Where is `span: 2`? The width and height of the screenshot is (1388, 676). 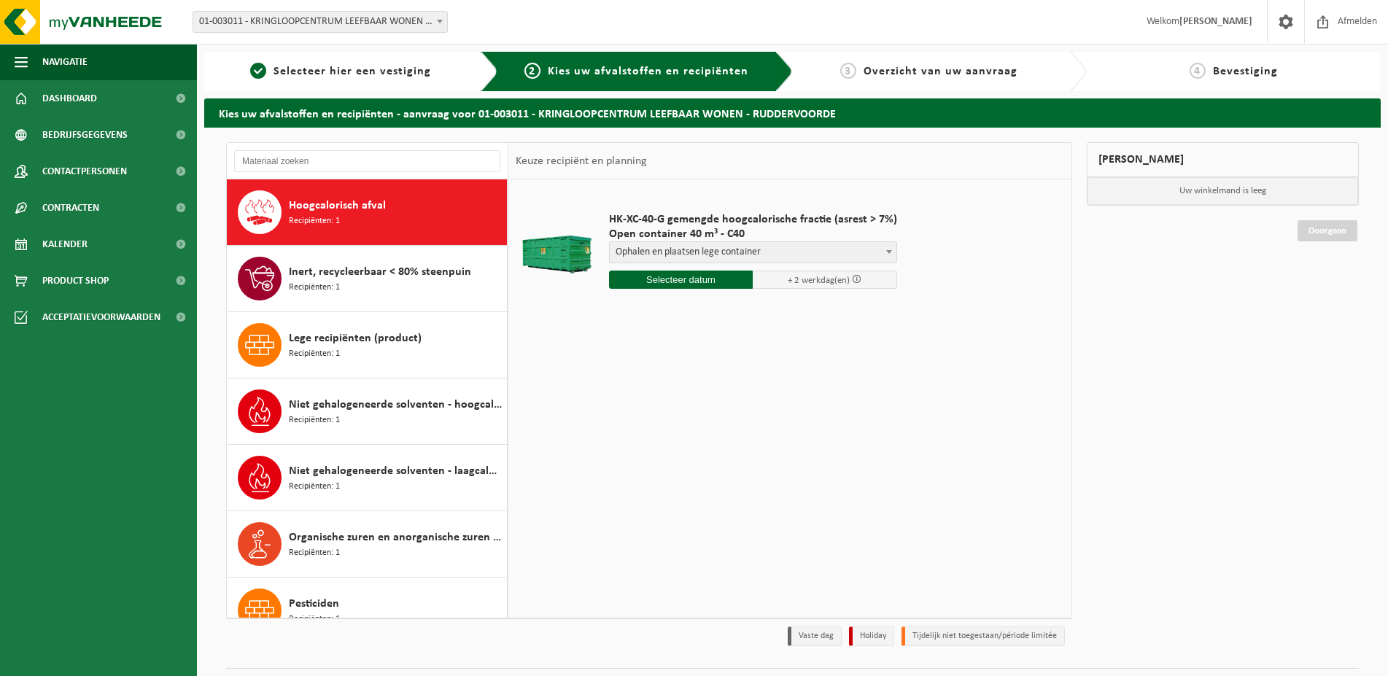 span: 2 is located at coordinates (533, 71).